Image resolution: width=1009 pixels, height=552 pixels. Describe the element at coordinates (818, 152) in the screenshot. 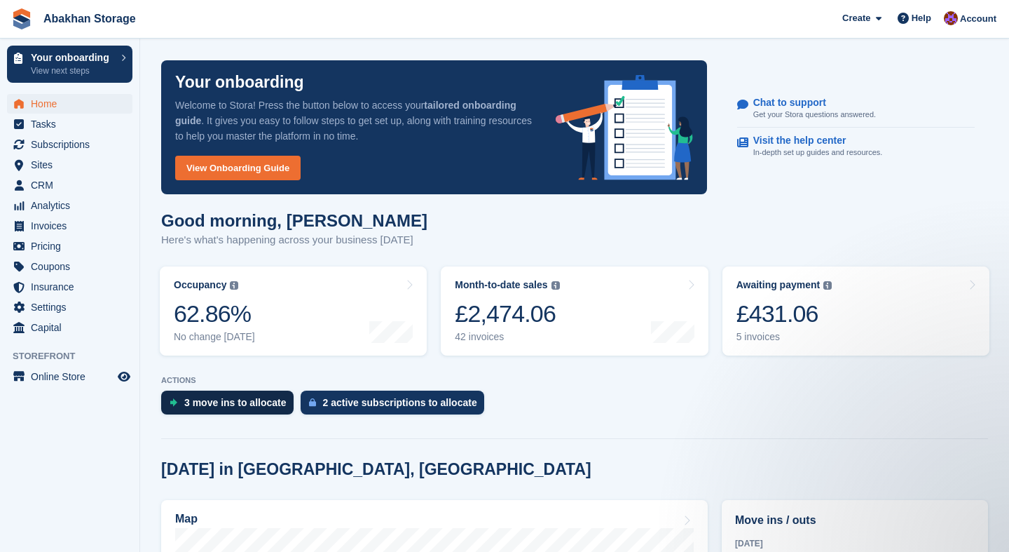

I see `p: In-depth set up guides and resources.` at that location.